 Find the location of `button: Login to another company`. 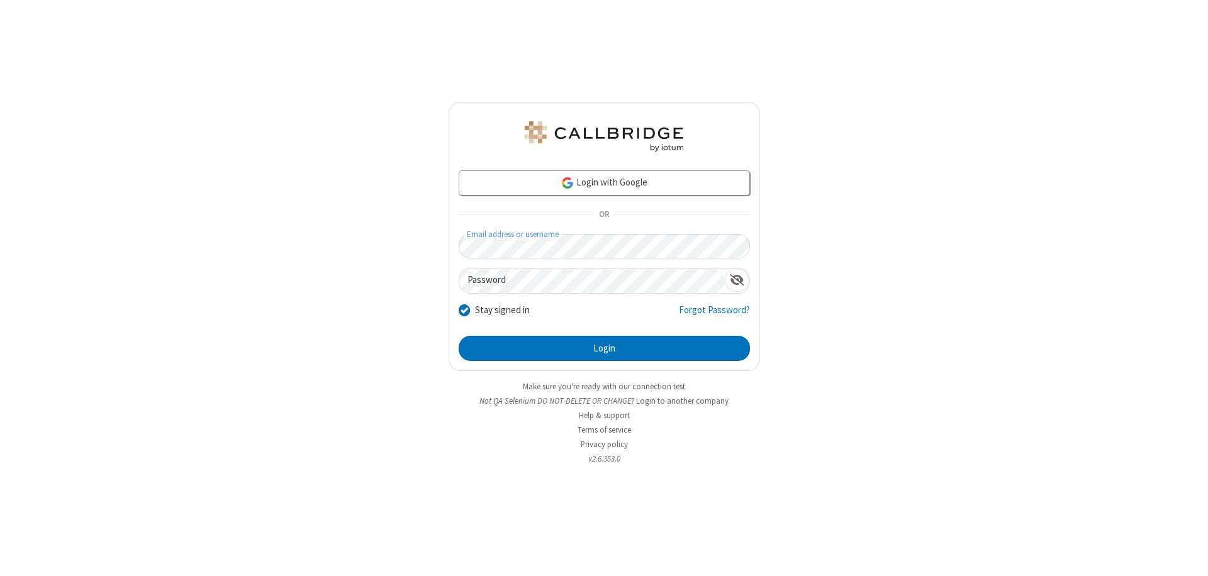

button: Login to another company is located at coordinates (682, 401).